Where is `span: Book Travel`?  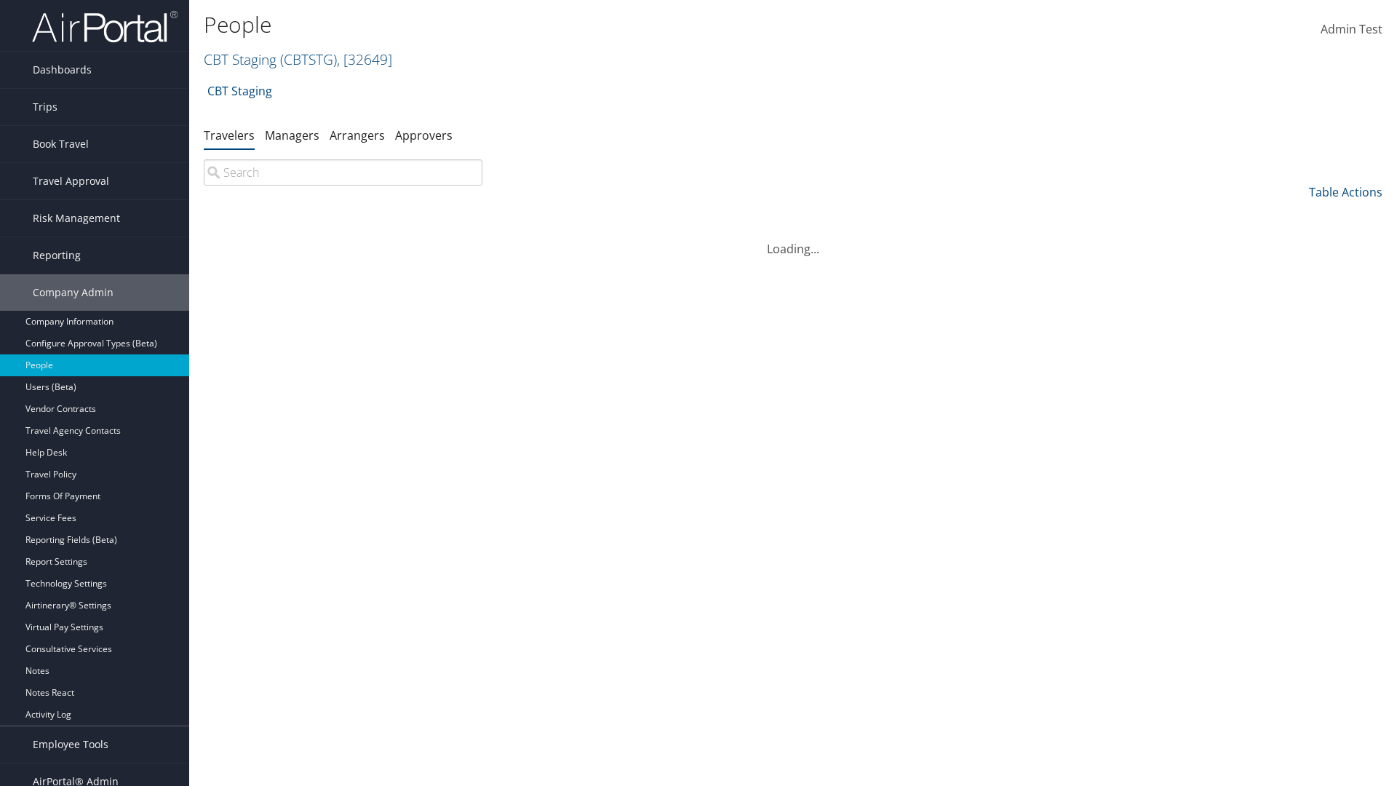
span: Book Travel is located at coordinates (60, 144).